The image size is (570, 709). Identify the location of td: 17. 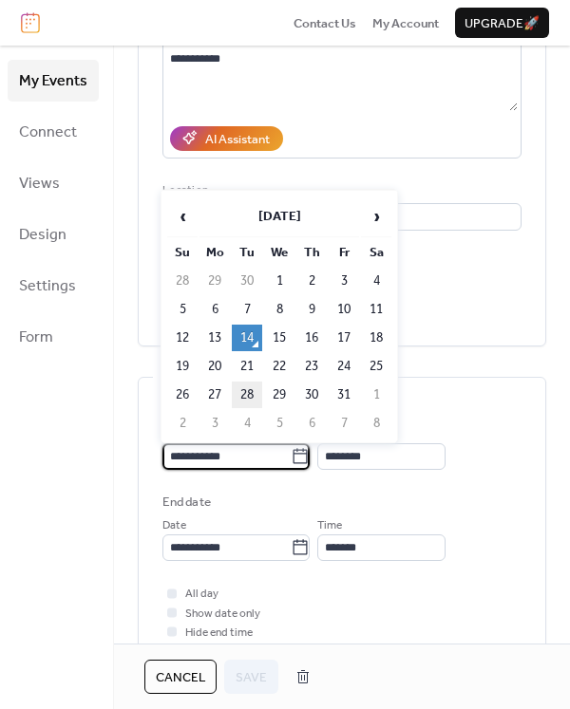
(344, 338).